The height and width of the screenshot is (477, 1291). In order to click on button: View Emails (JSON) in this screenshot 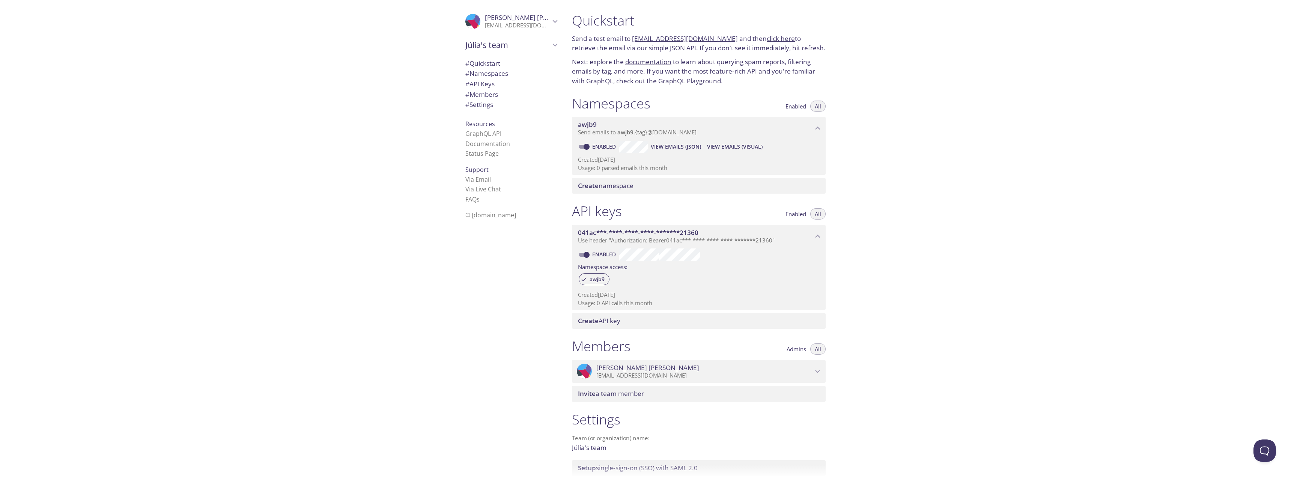, I will do `click(676, 147)`.